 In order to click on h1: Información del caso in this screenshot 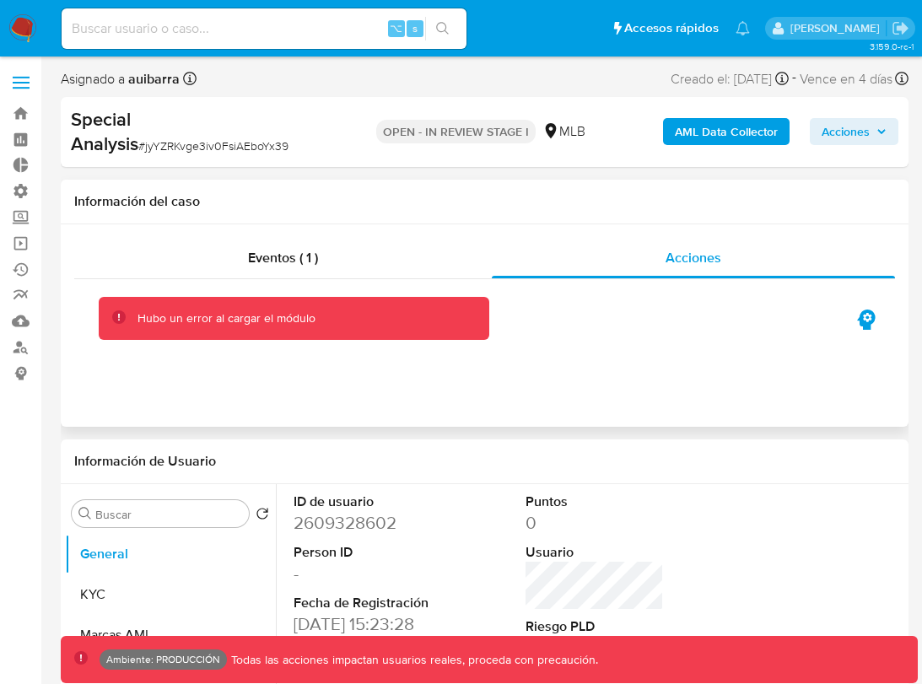, I will do `click(484, 202)`.